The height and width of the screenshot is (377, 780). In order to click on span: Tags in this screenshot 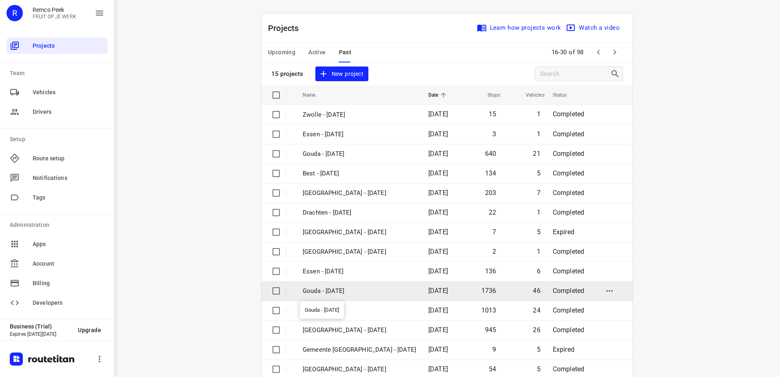, I will do `click(69, 197)`.